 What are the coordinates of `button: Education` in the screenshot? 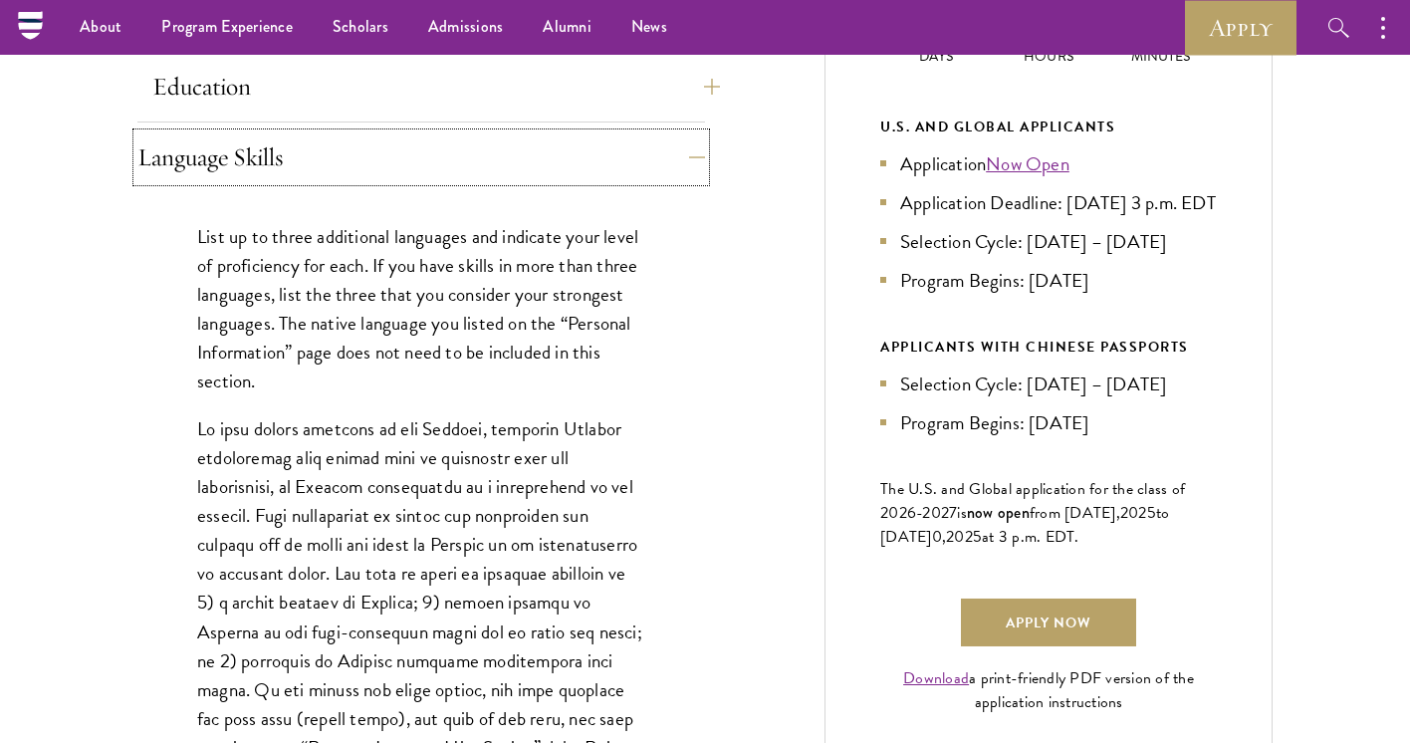 It's located at (436, 87).